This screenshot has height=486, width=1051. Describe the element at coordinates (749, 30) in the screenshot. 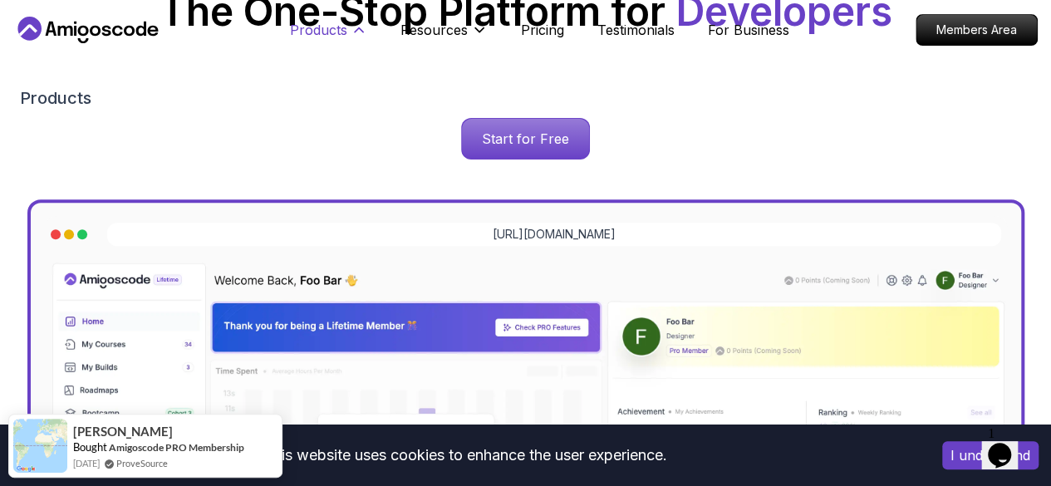

I see `a: For Business` at that location.